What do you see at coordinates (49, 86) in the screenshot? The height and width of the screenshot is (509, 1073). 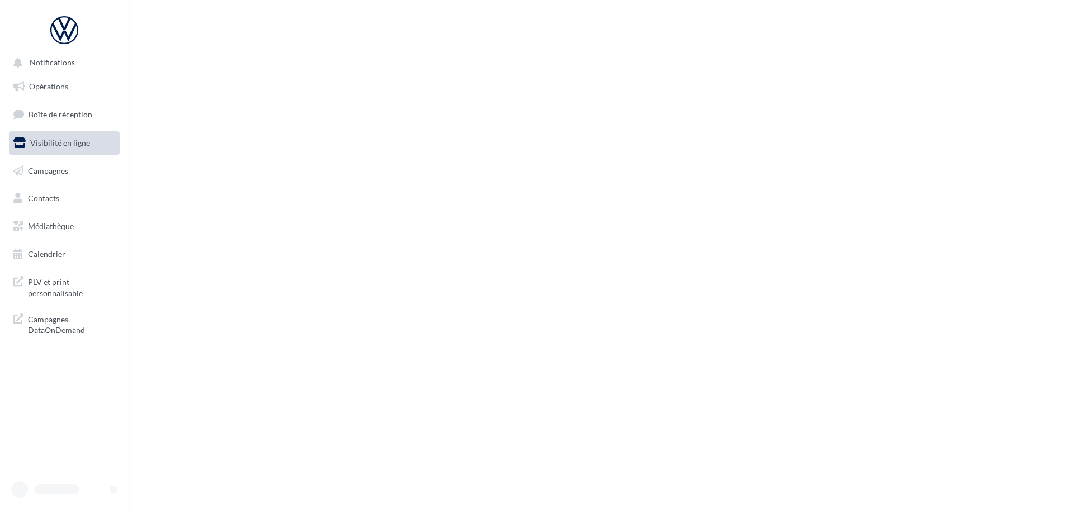 I see `span: Opérations` at bounding box center [49, 86].